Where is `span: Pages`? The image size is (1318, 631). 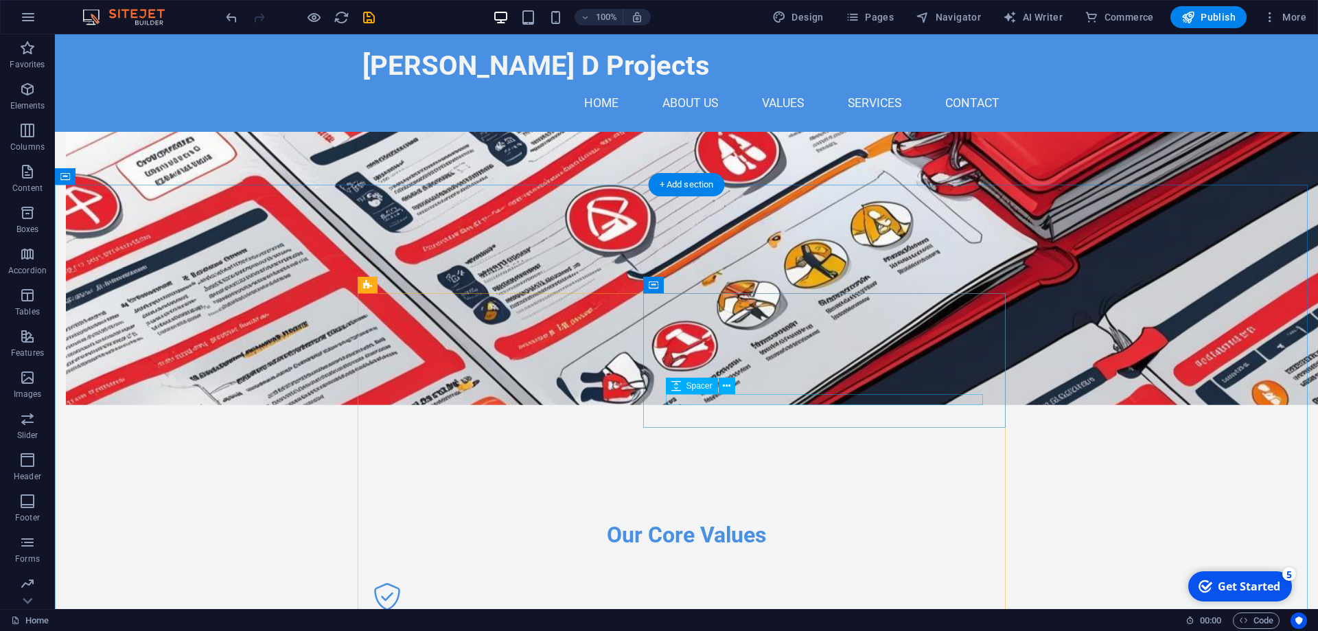 span: Pages is located at coordinates (870, 17).